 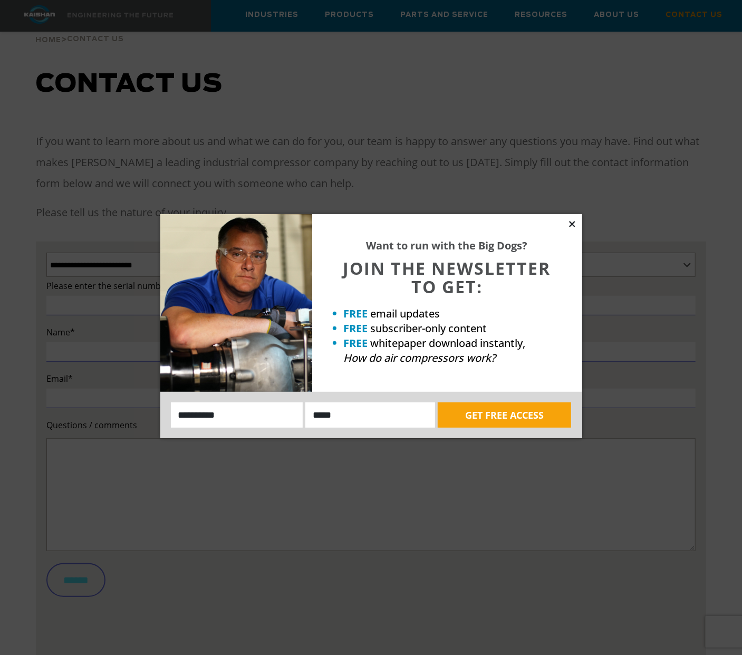 I want to click on em: How do air compressors work?, so click(x=420, y=358).